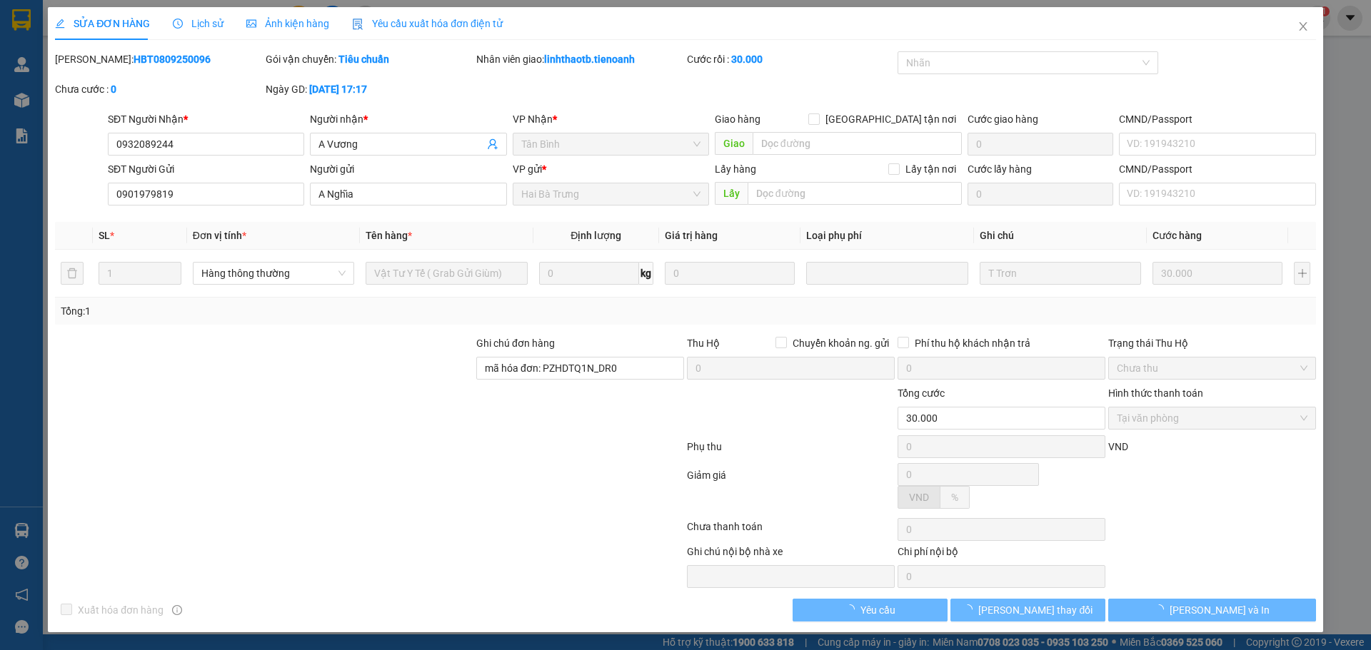 The height and width of the screenshot is (650, 1371). I want to click on input: Ghi chú đơn hàng, so click(580, 368).